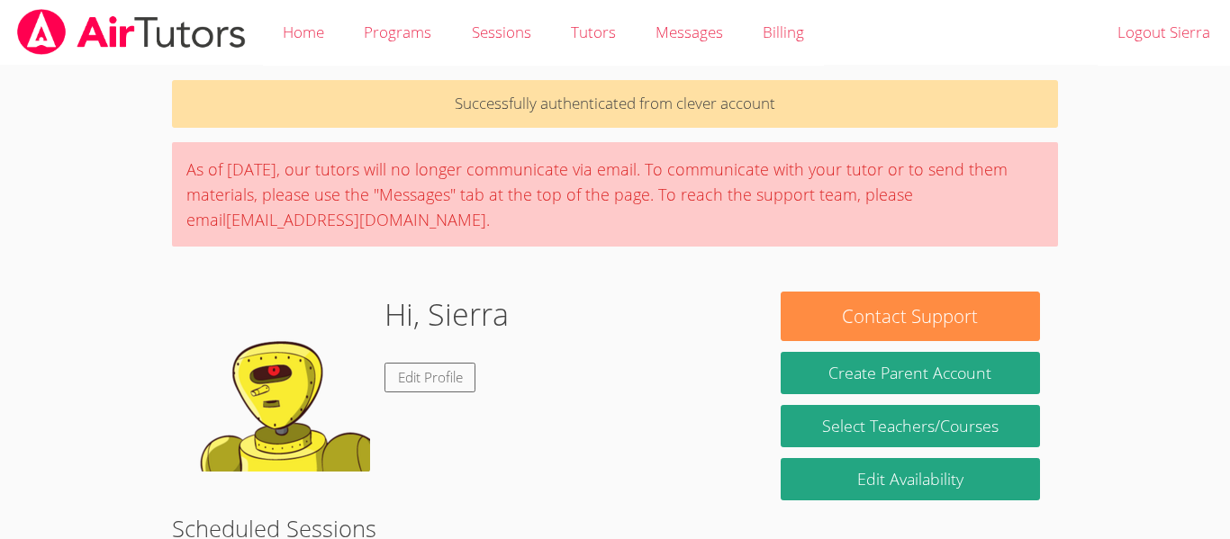  What do you see at coordinates (910, 316) in the screenshot?
I see `button: Contact Support` at bounding box center [910, 316].